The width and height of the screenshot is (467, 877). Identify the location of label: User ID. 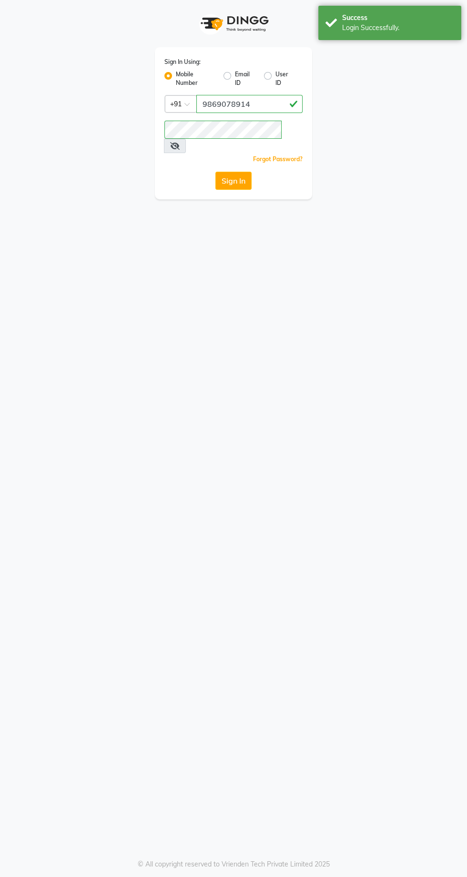
(285, 79).